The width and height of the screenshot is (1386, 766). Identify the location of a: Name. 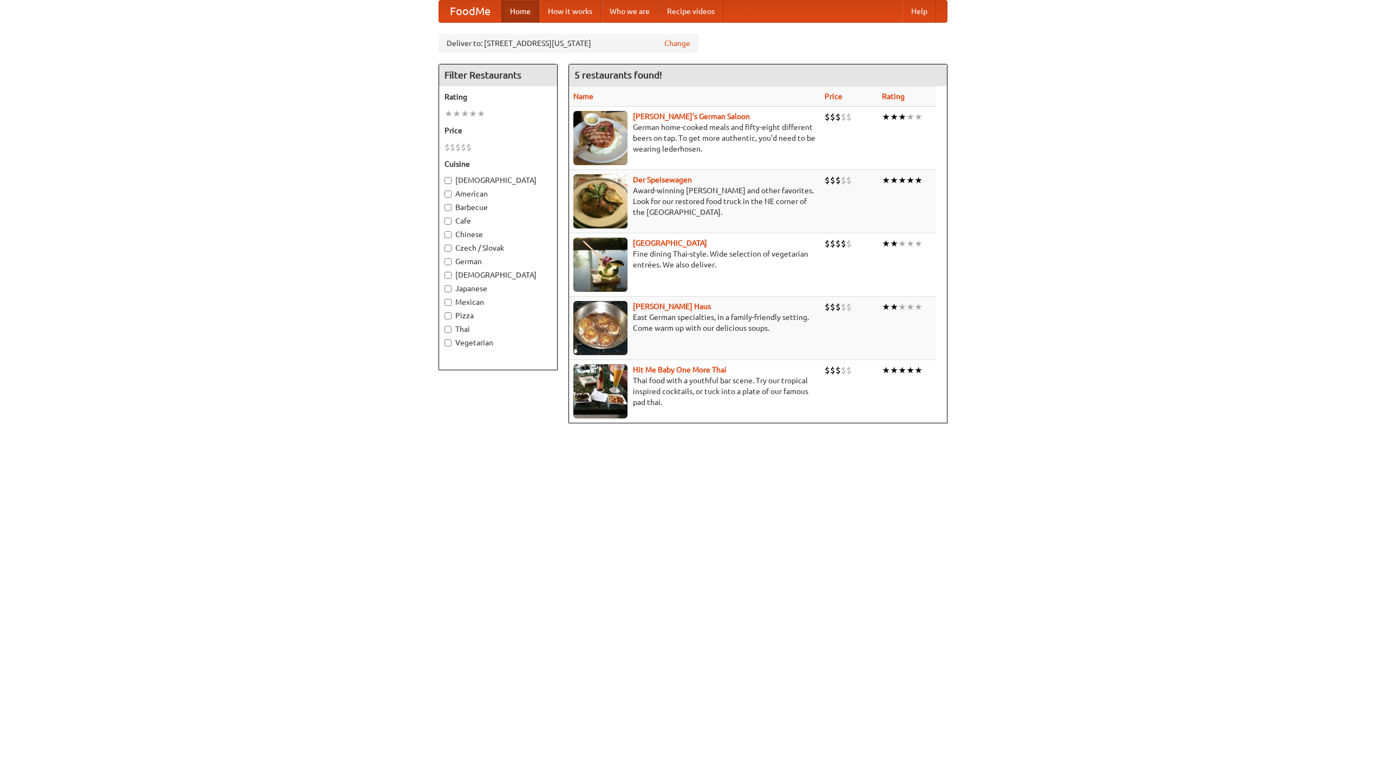
(583, 96).